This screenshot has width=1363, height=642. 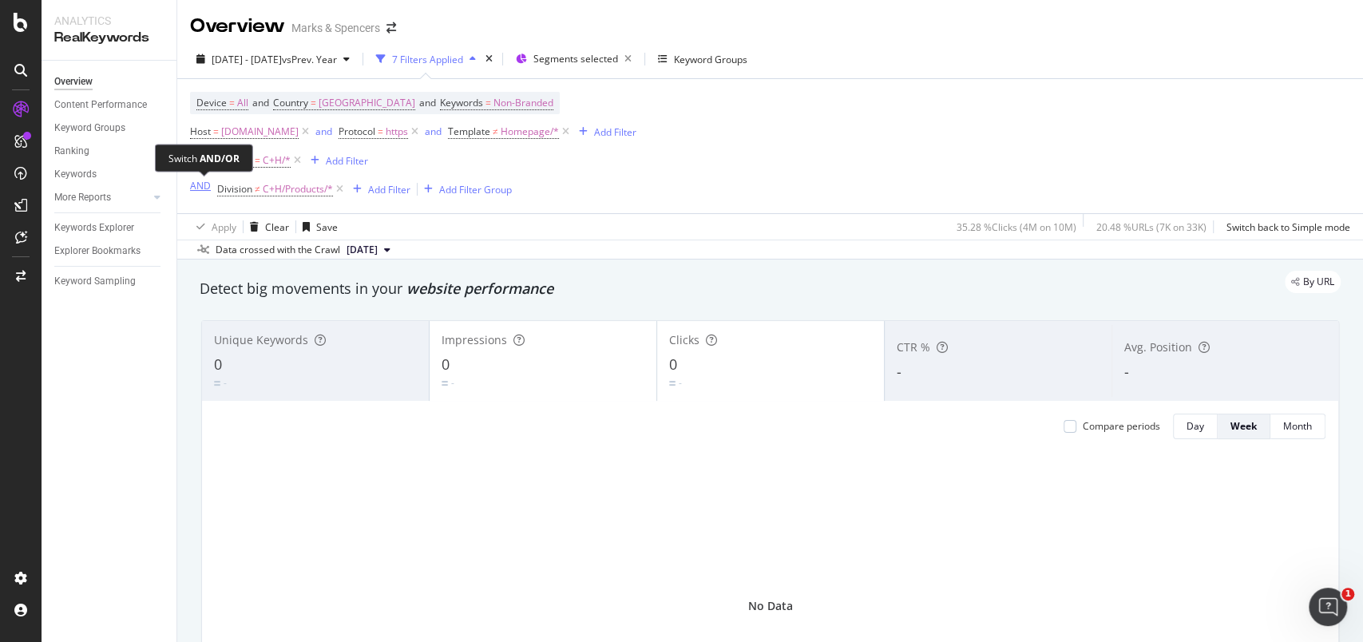 I want to click on div: Keywords, so click(x=75, y=174).